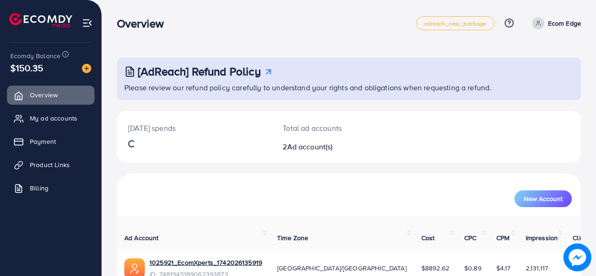  What do you see at coordinates (329, 147) in the screenshot?
I see `h2: 2` at bounding box center [329, 147].